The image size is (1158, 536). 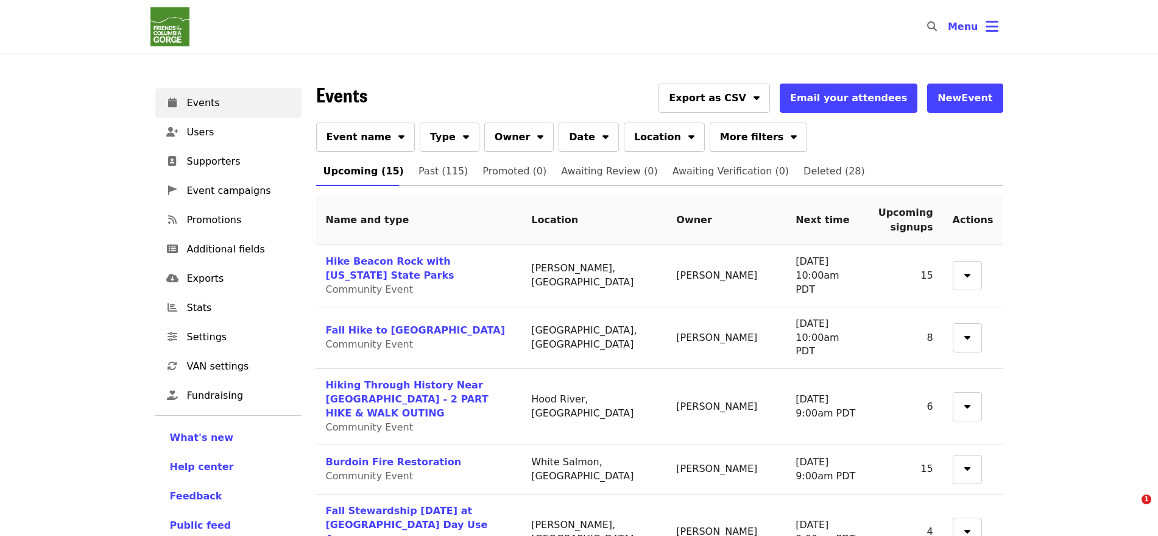 What do you see at coordinates (834, 171) in the screenshot?
I see `span: Deleted (28)` at bounding box center [834, 171].